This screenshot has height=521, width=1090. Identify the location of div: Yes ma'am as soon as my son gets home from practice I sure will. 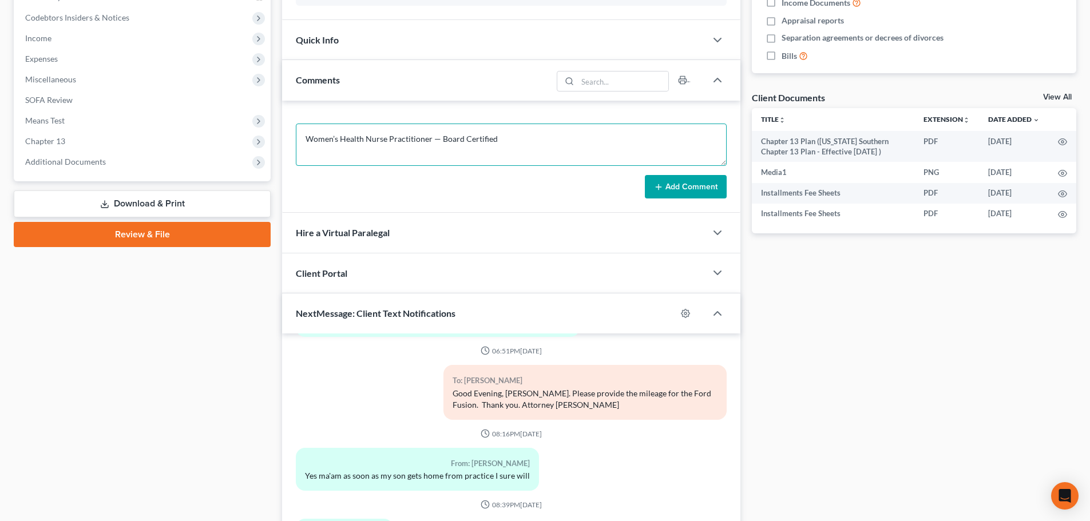
(417, 476).